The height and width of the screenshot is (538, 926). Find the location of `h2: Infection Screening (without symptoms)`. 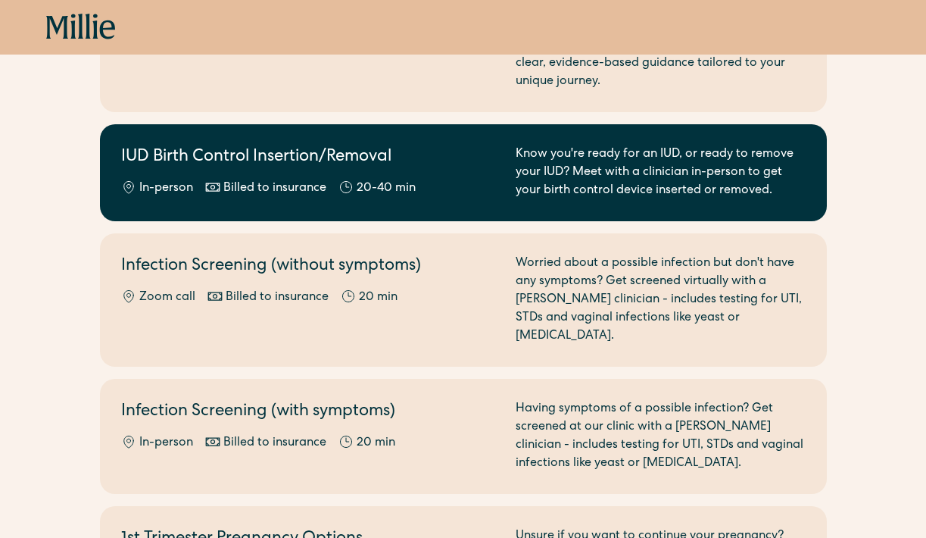

h2: Infection Screening (without symptoms) is located at coordinates (309, 267).